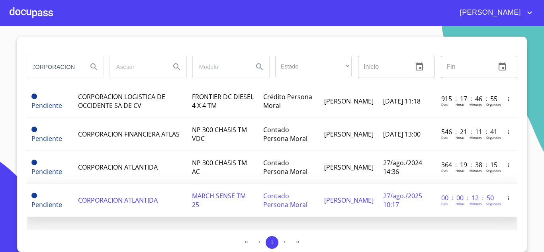 The height and width of the screenshot is (252, 544). I want to click on p: 00 : 00 : 12 : 50, so click(468, 198).